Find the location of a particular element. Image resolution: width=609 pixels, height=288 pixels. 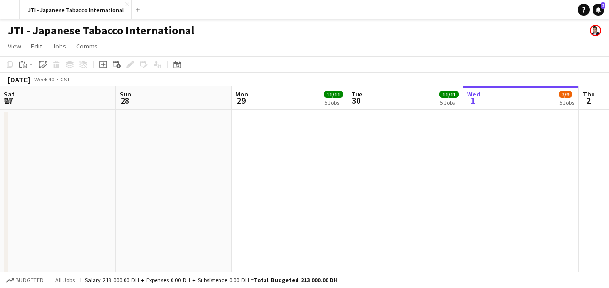

span: Sat is located at coordinates (9, 94).